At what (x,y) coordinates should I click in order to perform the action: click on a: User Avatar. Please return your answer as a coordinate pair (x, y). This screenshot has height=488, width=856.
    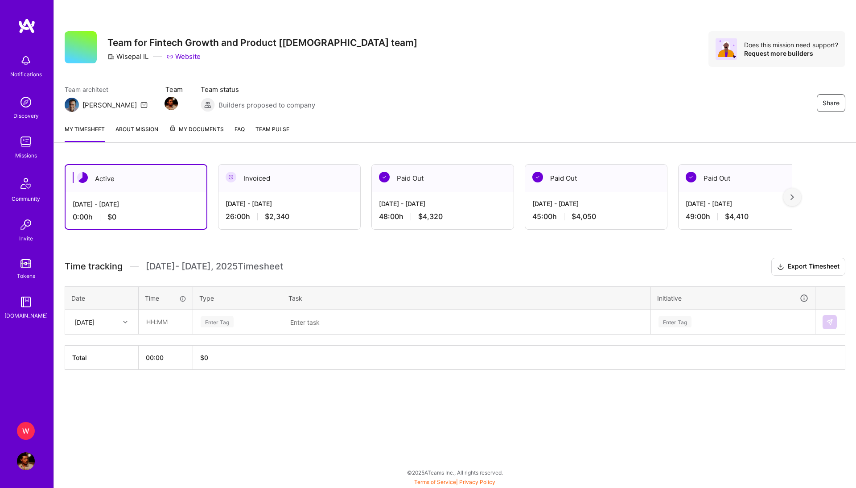
    Looking at the image, I should click on (26, 461).